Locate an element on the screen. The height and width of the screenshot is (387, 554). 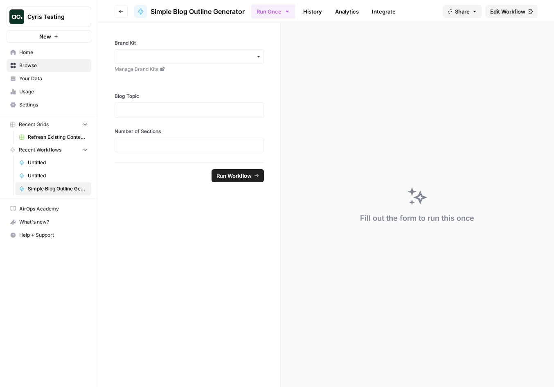
button: Recent Grids is located at coordinates (49, 124).